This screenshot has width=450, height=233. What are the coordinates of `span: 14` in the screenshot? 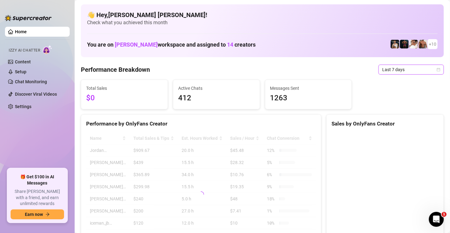 It's located at (230, 44).